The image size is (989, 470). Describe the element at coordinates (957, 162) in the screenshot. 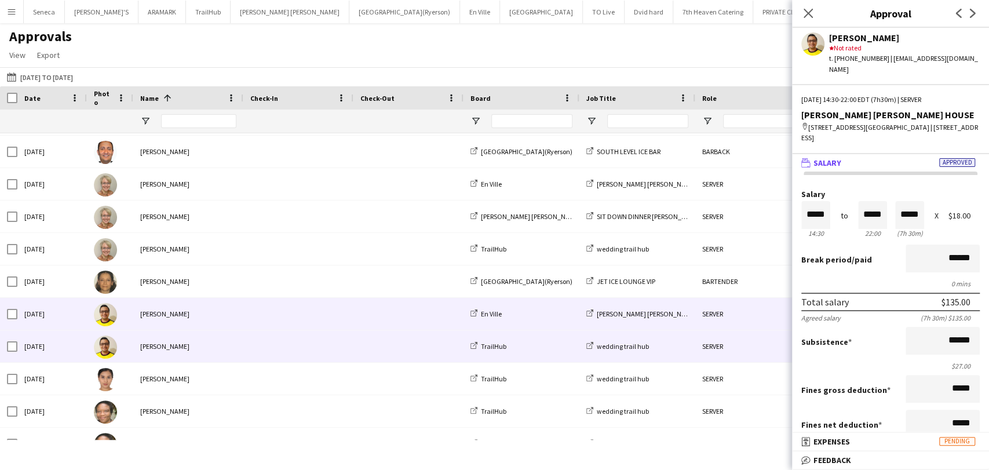

I see `span: Approved` at that location.